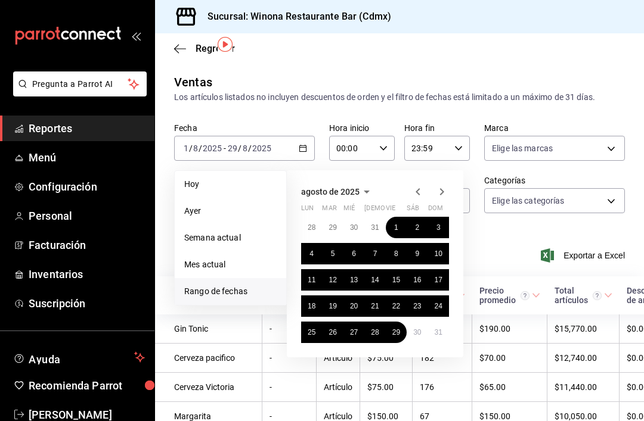 The width and height of the screenshot is (644, 421). I want to click on td: Cerveza Victoria, so click(209, 387).